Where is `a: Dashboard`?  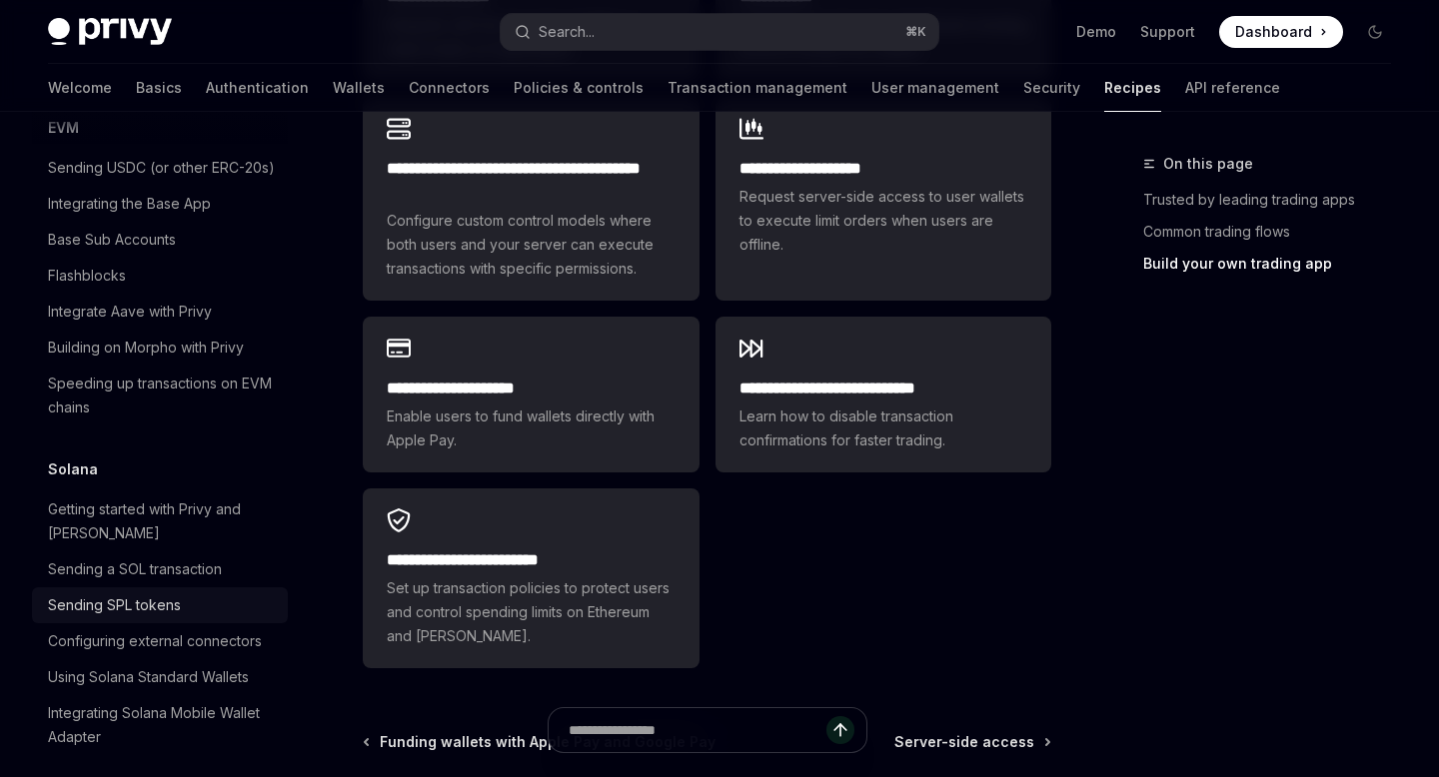
a: Dashboard is located at coordinates (1281, 32).